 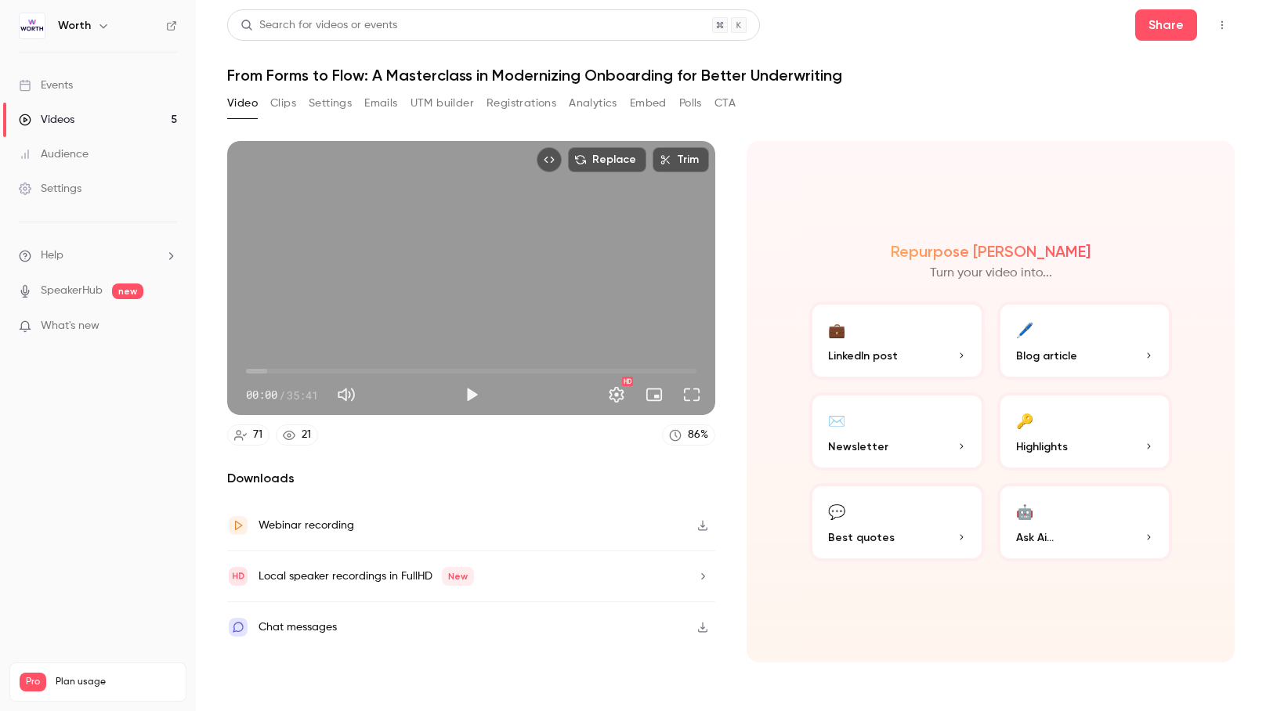 What do you see at coordinates (681, 160) in the screenshot?
I see `button: Trim` at bounding box center [681, 160].